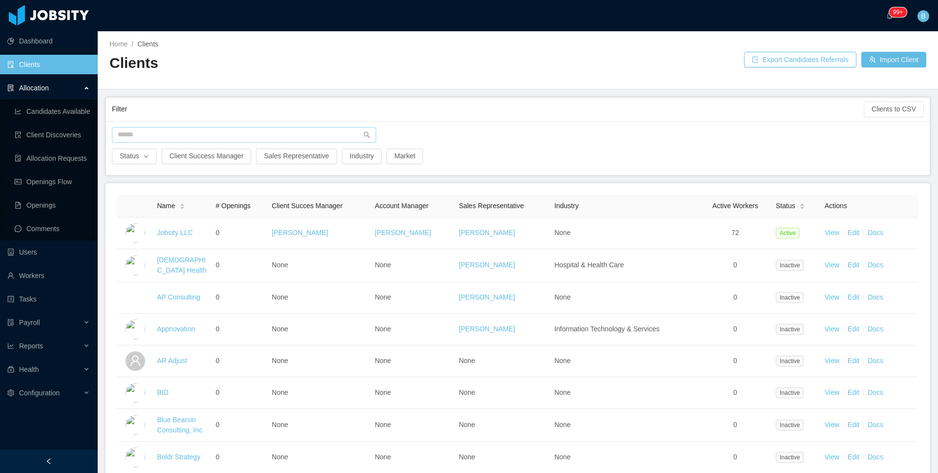  Describe the element at coordinates (174, 233) in the screenshot. I see `a: Jobsity LLC` at that location.